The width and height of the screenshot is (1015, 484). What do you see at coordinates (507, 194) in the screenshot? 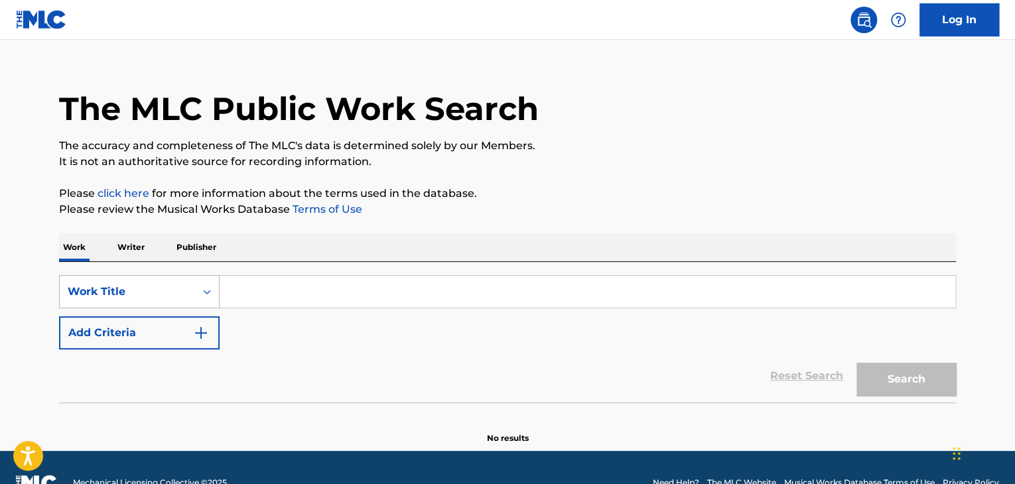
I see `p: Please for more information about the terms used in the database.` at bounding box center [507, 194].